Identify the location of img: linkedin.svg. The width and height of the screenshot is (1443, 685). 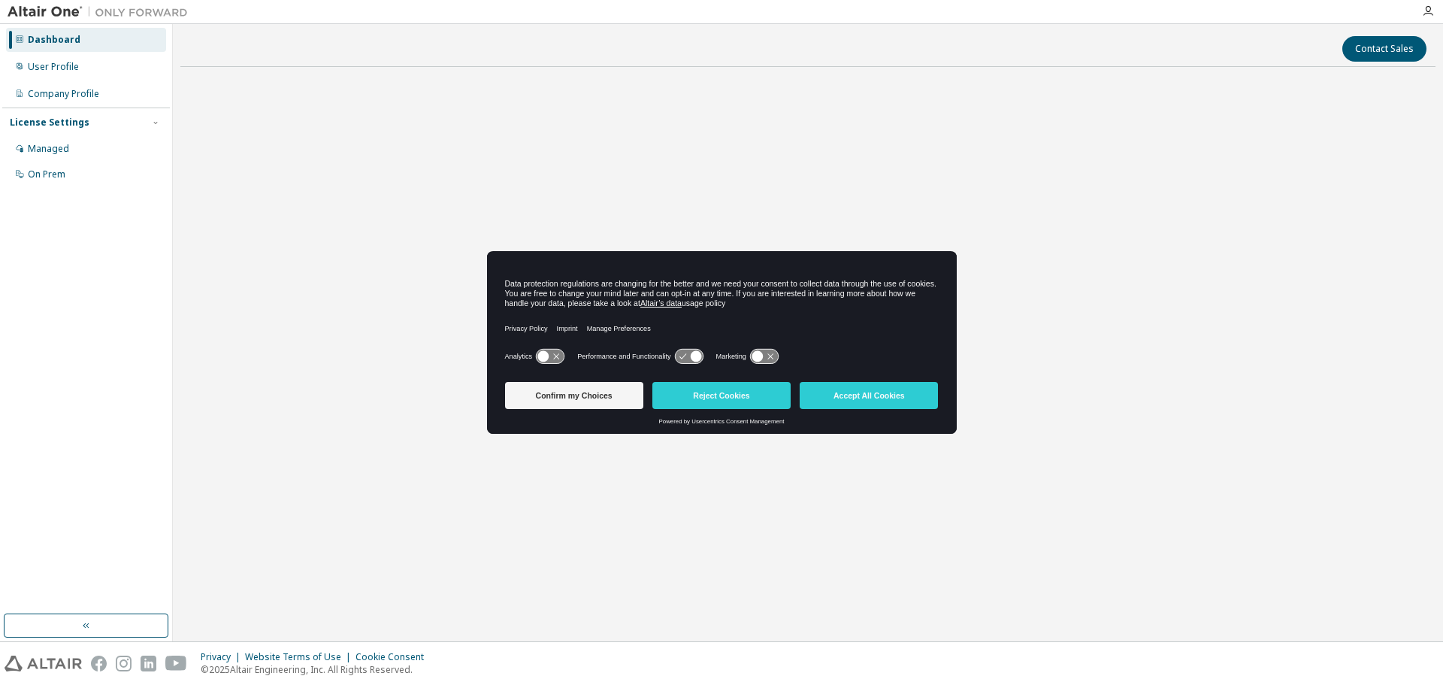
(148, 663).